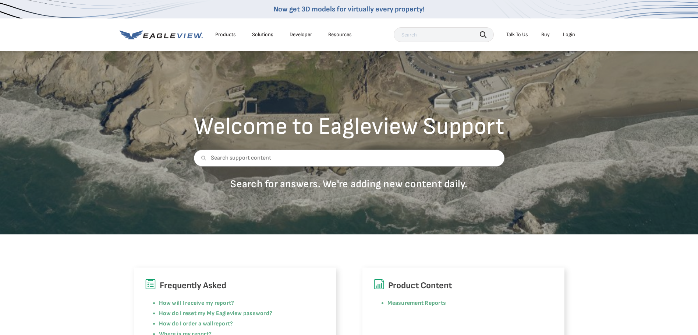 This screenshot has height=335, width=698. What do you see at coordinates (463, 285) in the screenshot?
I see `h6: Product Content` at bounding box center [463, 285].